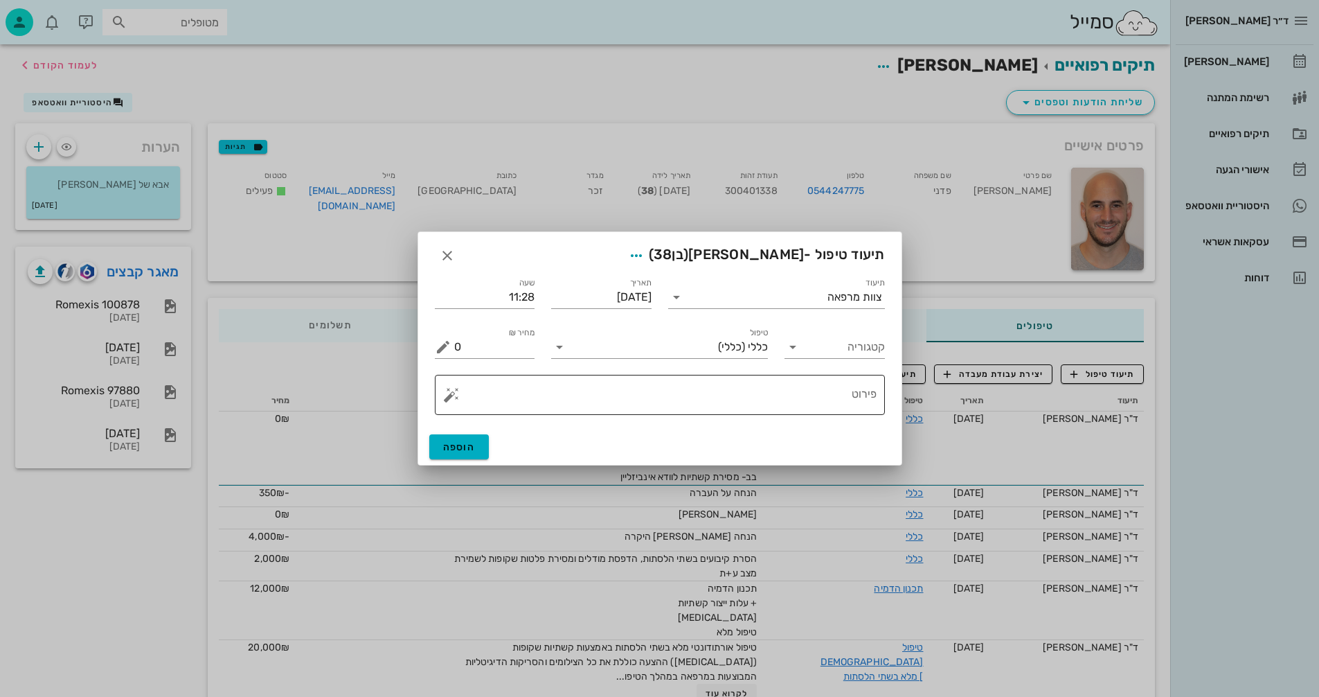  Describe the element at coordinates (641, 283) in the screenshot. I see `label: תאריך` at that location.